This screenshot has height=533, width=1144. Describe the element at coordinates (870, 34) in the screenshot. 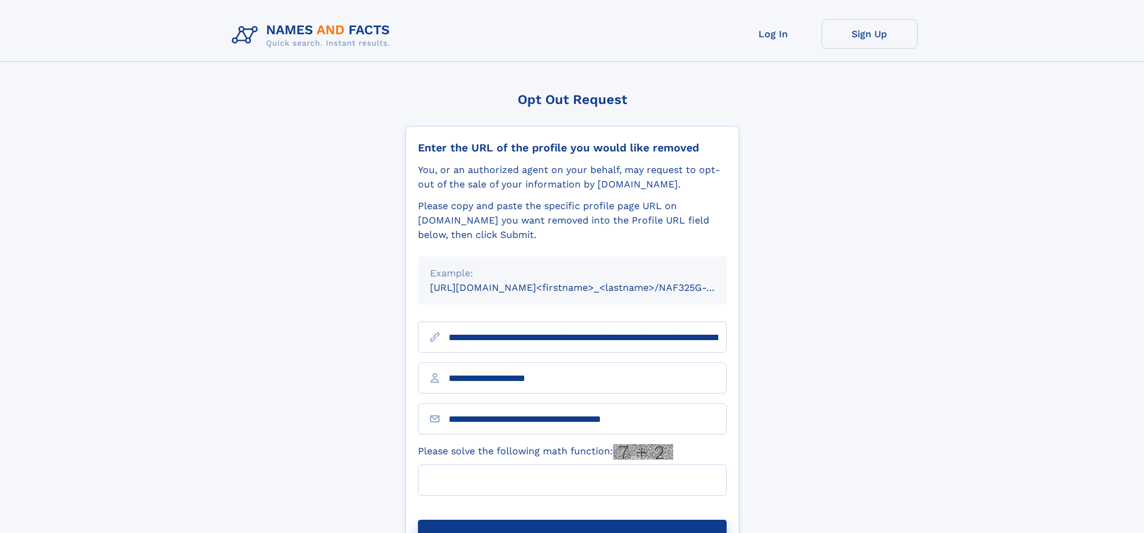

I see `a: Sign Up` at that location.